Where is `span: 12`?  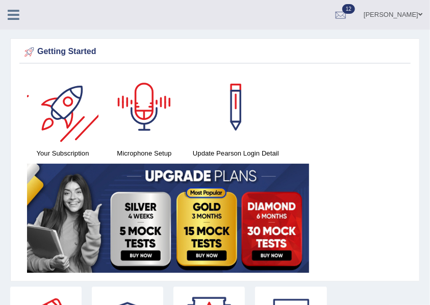 span: 12 is located at coordinates (348, 9).